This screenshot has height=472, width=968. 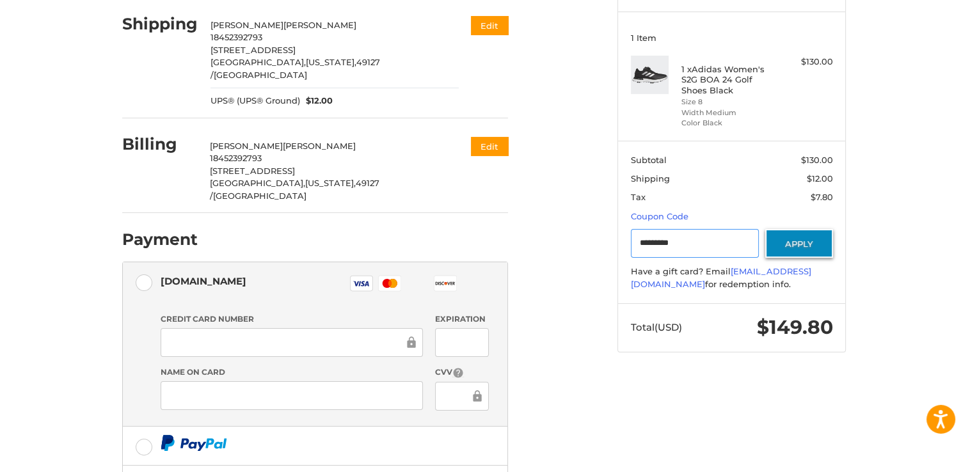 What do you see at coordinates (292, 319) in the screenshot?
I see `label: Credit Card Number` at bounding box center [292, 319].